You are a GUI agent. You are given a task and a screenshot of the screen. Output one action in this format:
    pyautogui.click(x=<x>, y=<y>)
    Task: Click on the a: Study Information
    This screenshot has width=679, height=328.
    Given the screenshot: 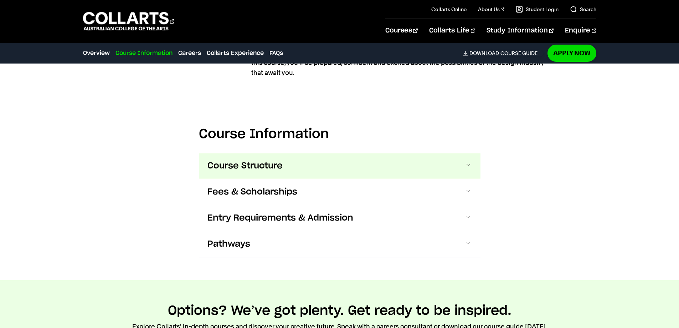 What is the action you would take?
    pyautogui.click(x=520, y=31)
    